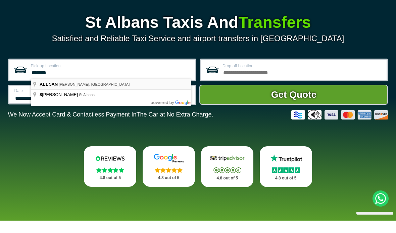  What do you see at coordinates (41, 95) in the screenshot?
I see `span: 8` at bounding box center [41, 95].